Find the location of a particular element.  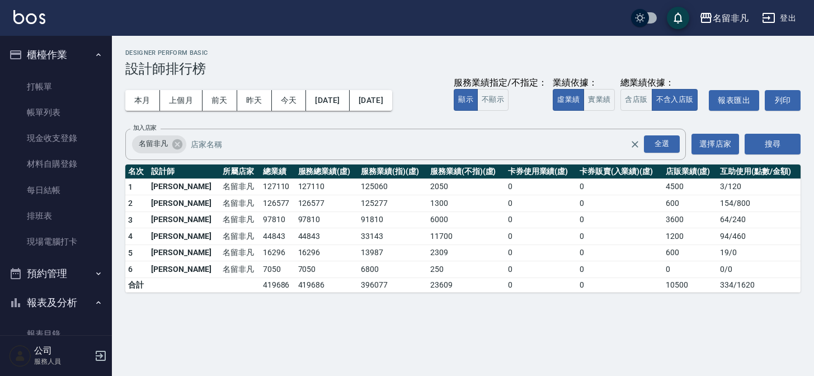

span: 1 is located at coordinates (130, 187).